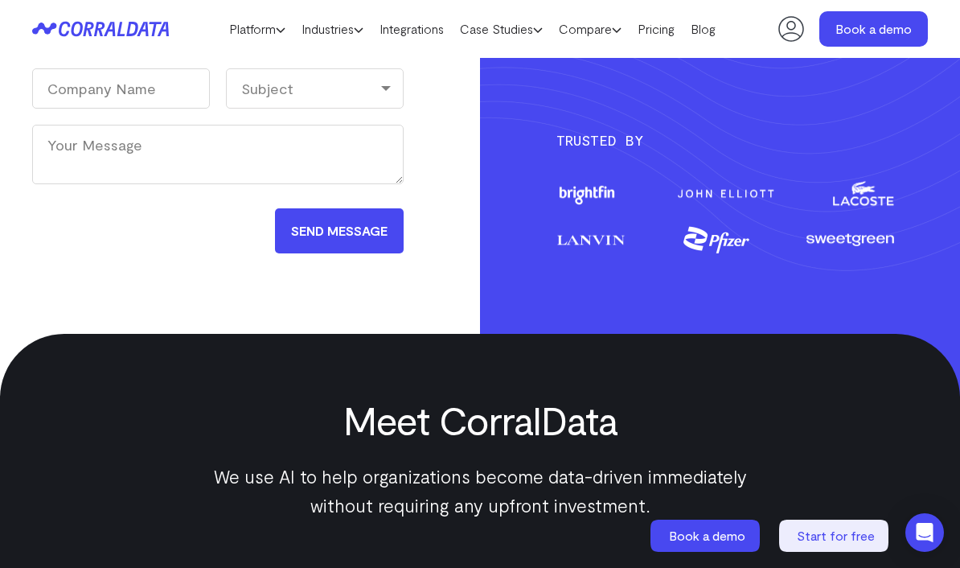 This screenshot has height=568, width=960. I want to click on input: Company Name, so click(121, 88).